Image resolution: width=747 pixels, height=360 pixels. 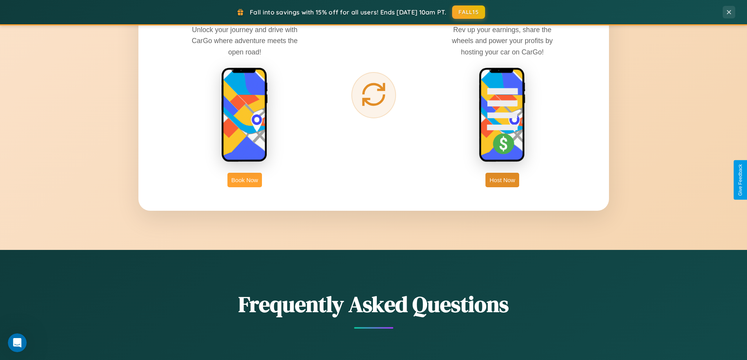 What do you see at coordinates (245, 115) in the screenshot?
I see `img: rent phone` at bounding box center [245, 115].